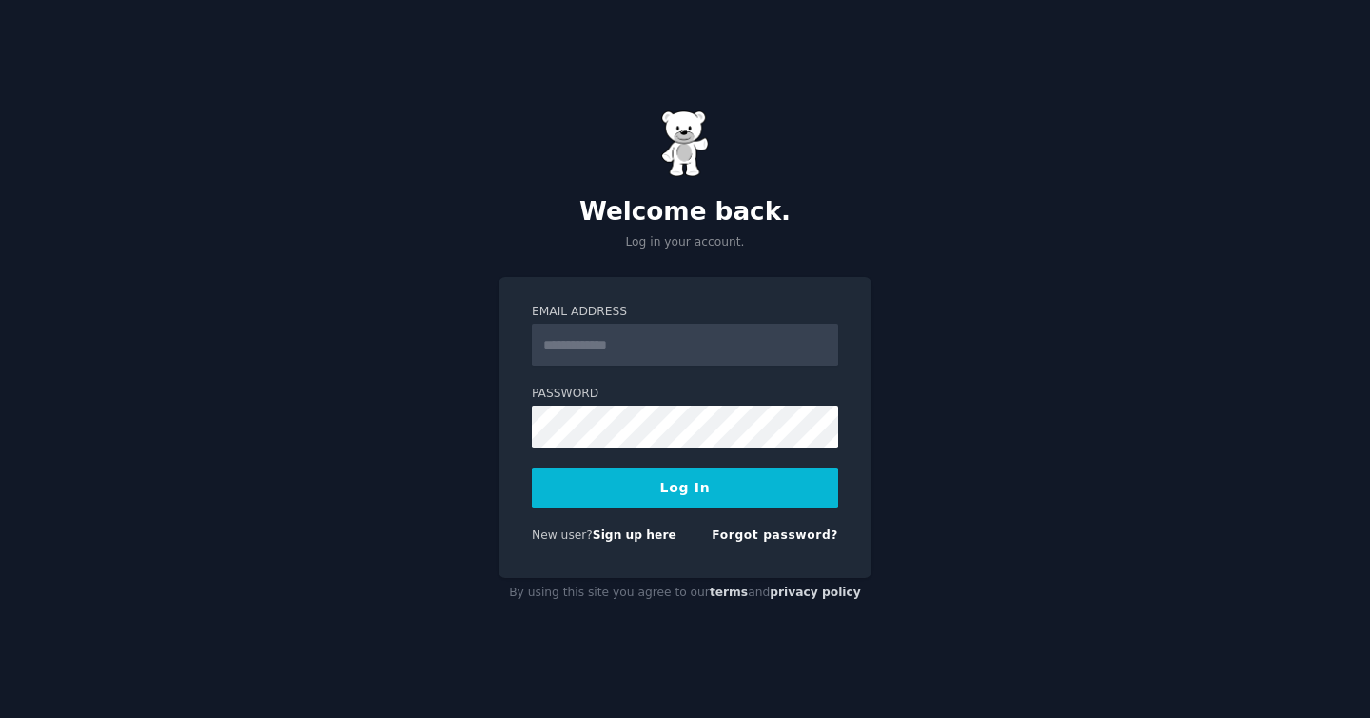 This screenshot has height=718, width=1370. What do you see at coordinates (562, 535) in the screenshot?
I see `span: New user?` at bounding box center [562, 535].